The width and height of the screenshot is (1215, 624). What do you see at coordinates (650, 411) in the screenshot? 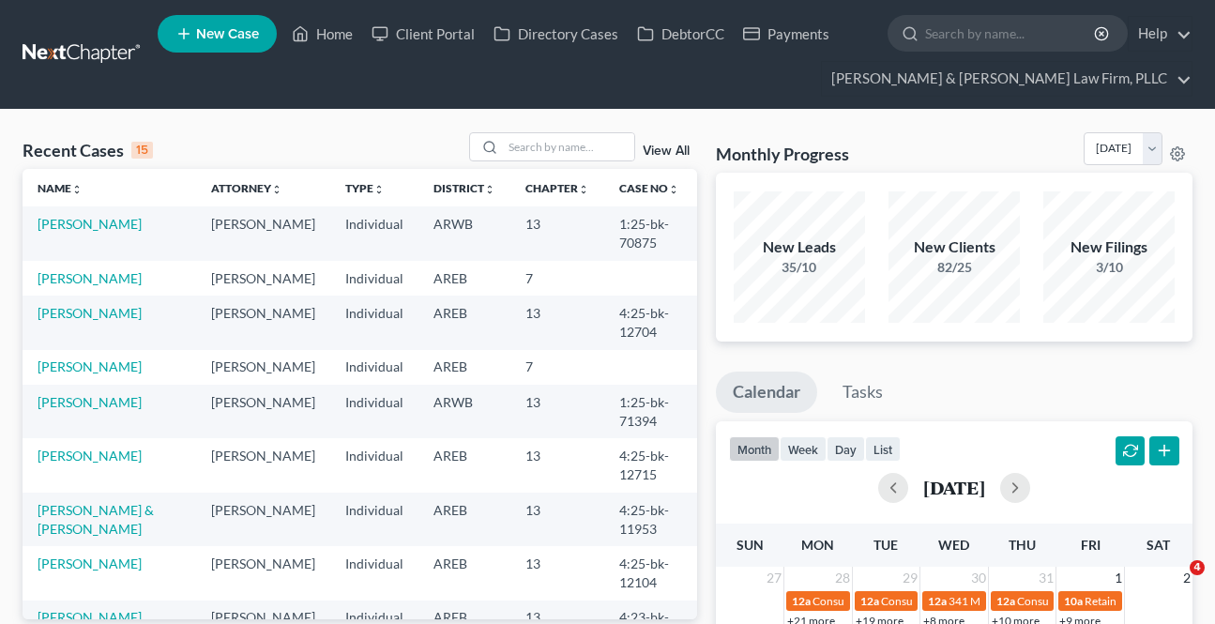
I see `td: 1:25-bk-71394` at bounding box center [650, 411].